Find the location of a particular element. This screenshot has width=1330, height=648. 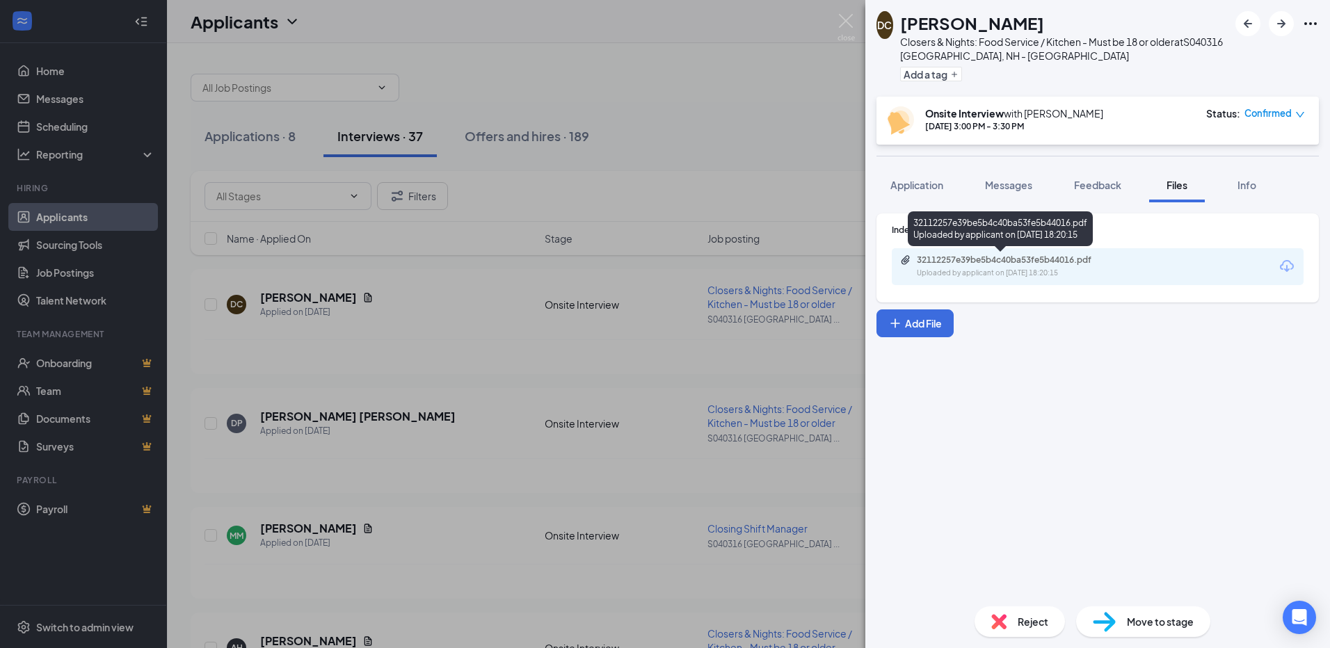

div: Status : is located at coordinates (1223, 113).